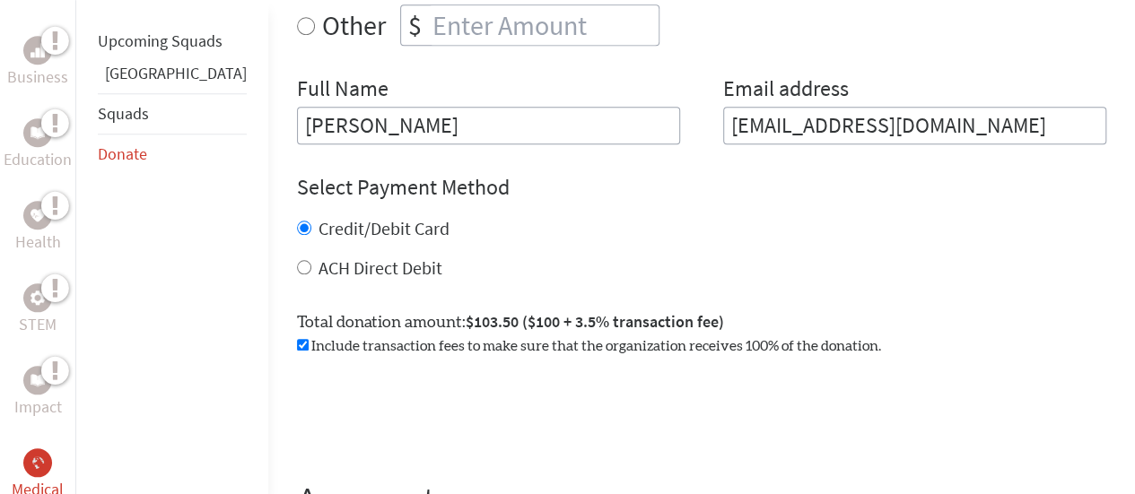 This screenshot has width=1135, height=494. Describe the element at coordinates (544, 25) in the screenshot. I see `input: Enter Amount` at that location.